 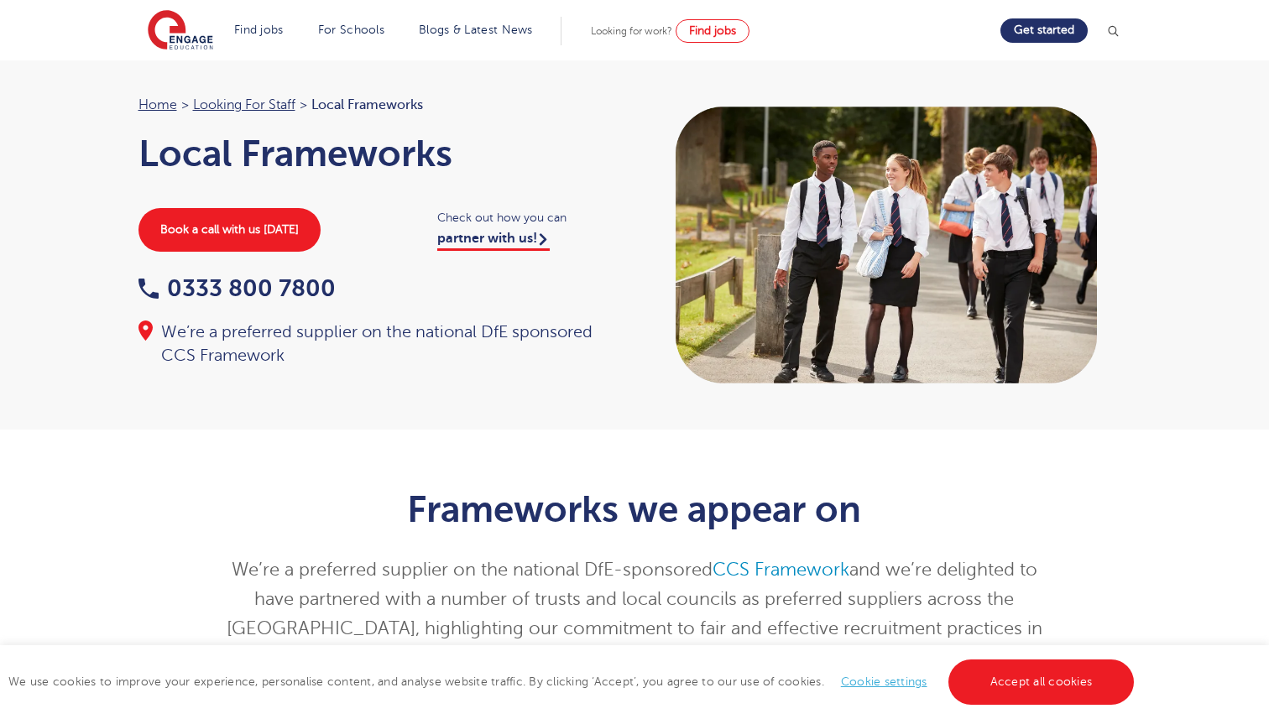 What do you see at coordinates (573, 682) in the screenshot?
I see `span: We use cookies to improve your experience, personalise content, and analyse website traffic. By c...` at bounding box center [573, 682].